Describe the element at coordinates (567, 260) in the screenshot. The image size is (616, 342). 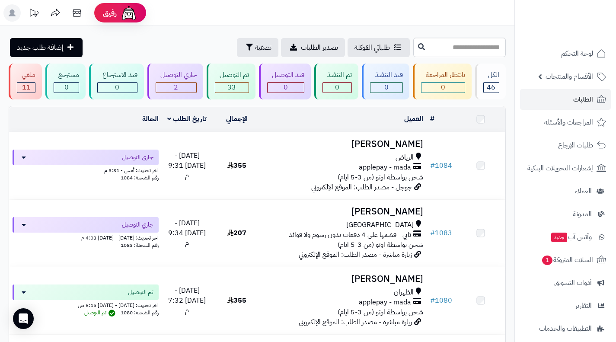
I see `span: السلات المتروكة` at that location.